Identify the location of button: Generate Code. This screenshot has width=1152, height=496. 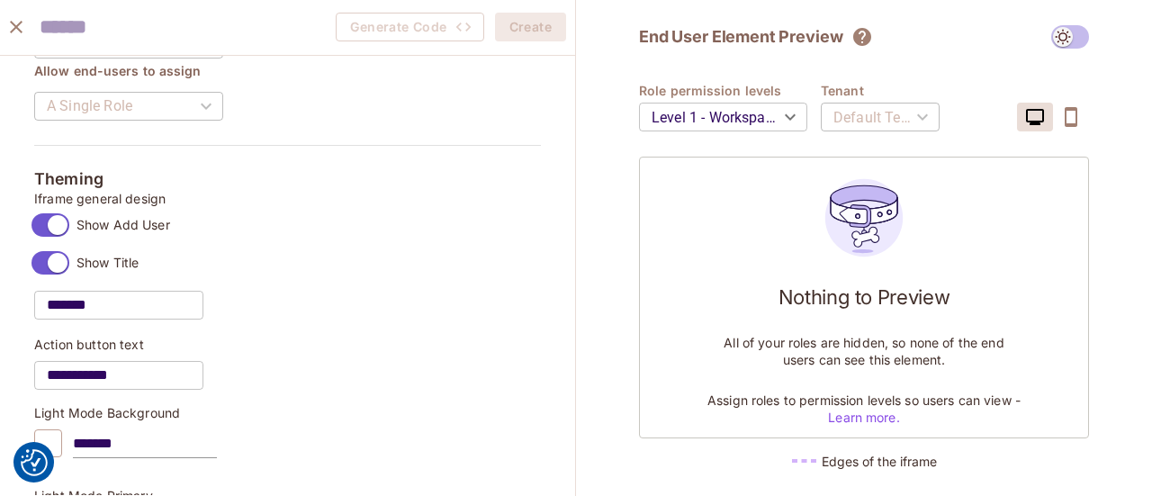
(409, 27).